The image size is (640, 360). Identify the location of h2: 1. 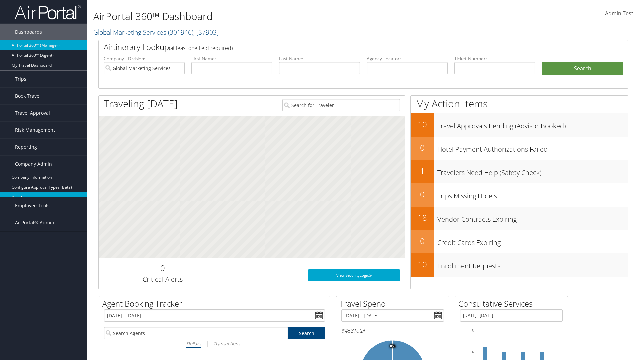
(422, 171).